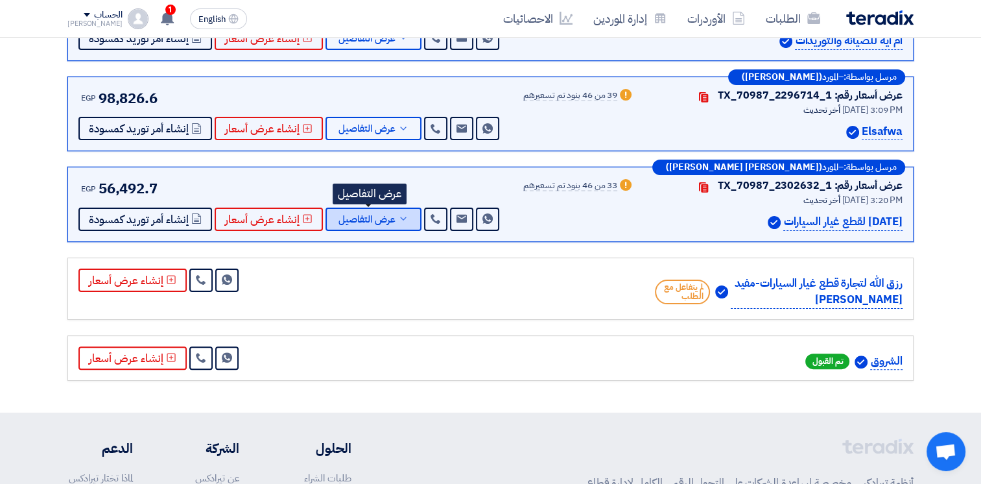 Image resolution: width=981 pixels, height=484 pixels. What do you see at coordinates (128, 98) in the screenshot?
I see `span: 98,826.6` at bounding box center [128, 98].